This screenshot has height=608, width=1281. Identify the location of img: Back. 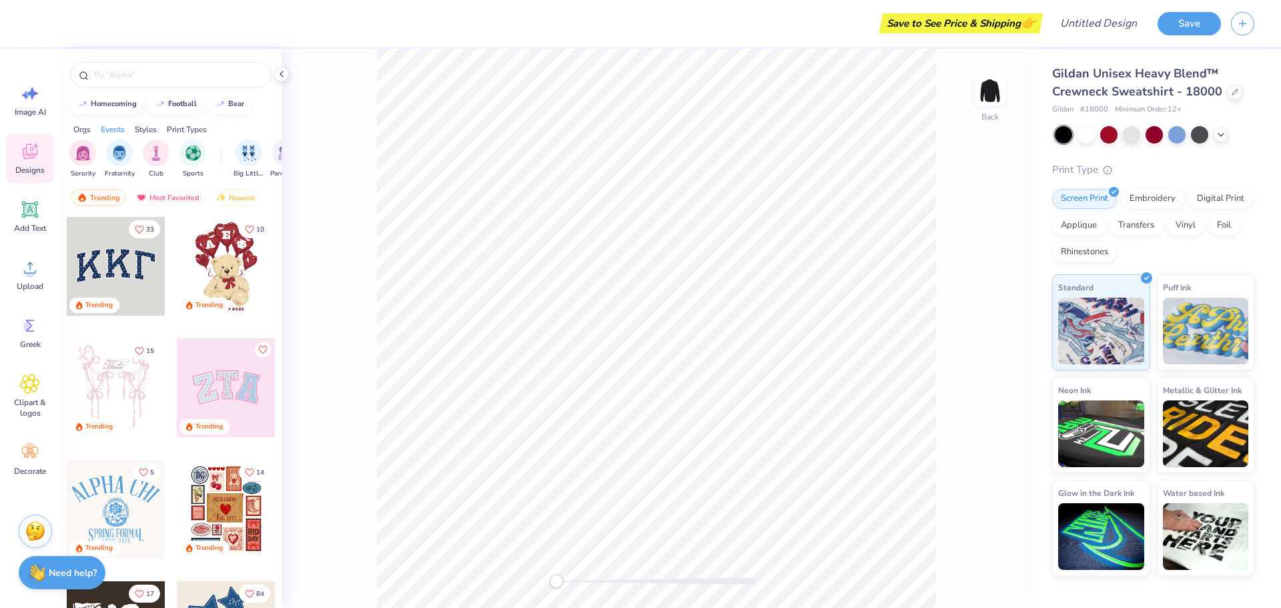
(990, 91).